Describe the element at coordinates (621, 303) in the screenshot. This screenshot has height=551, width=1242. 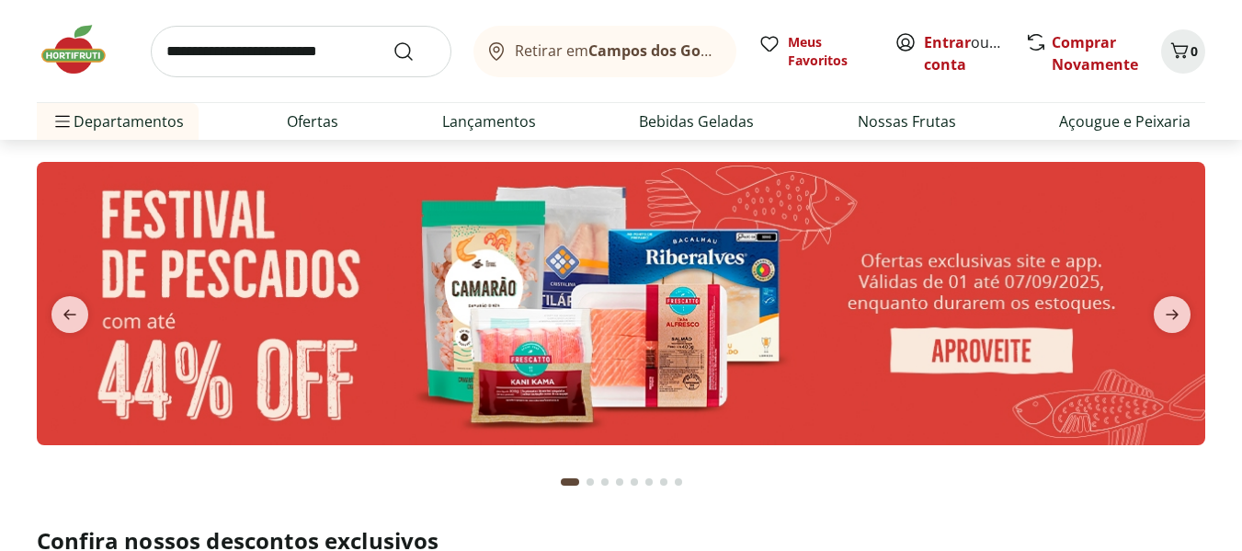
I see `img: pescados` at that location.